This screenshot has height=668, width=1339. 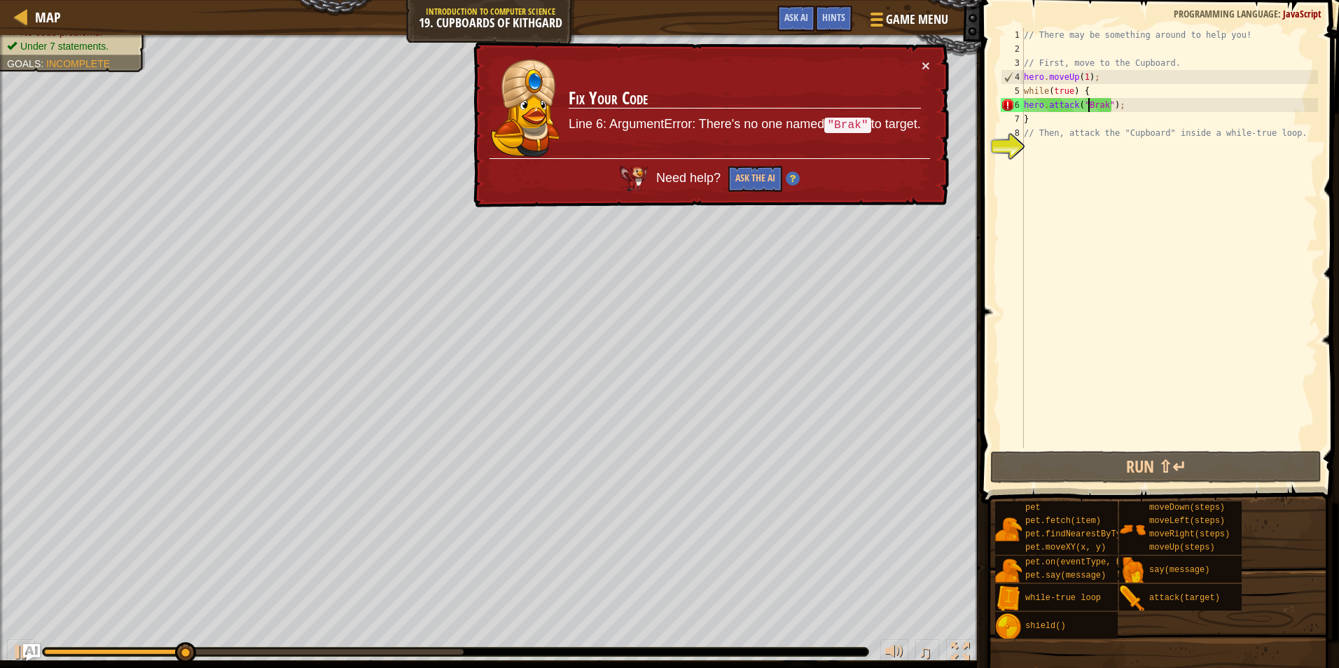 What do you see at coordinates (44, 17) in the screenshot?
I see `a: Map` at bounding box center [44, 17].